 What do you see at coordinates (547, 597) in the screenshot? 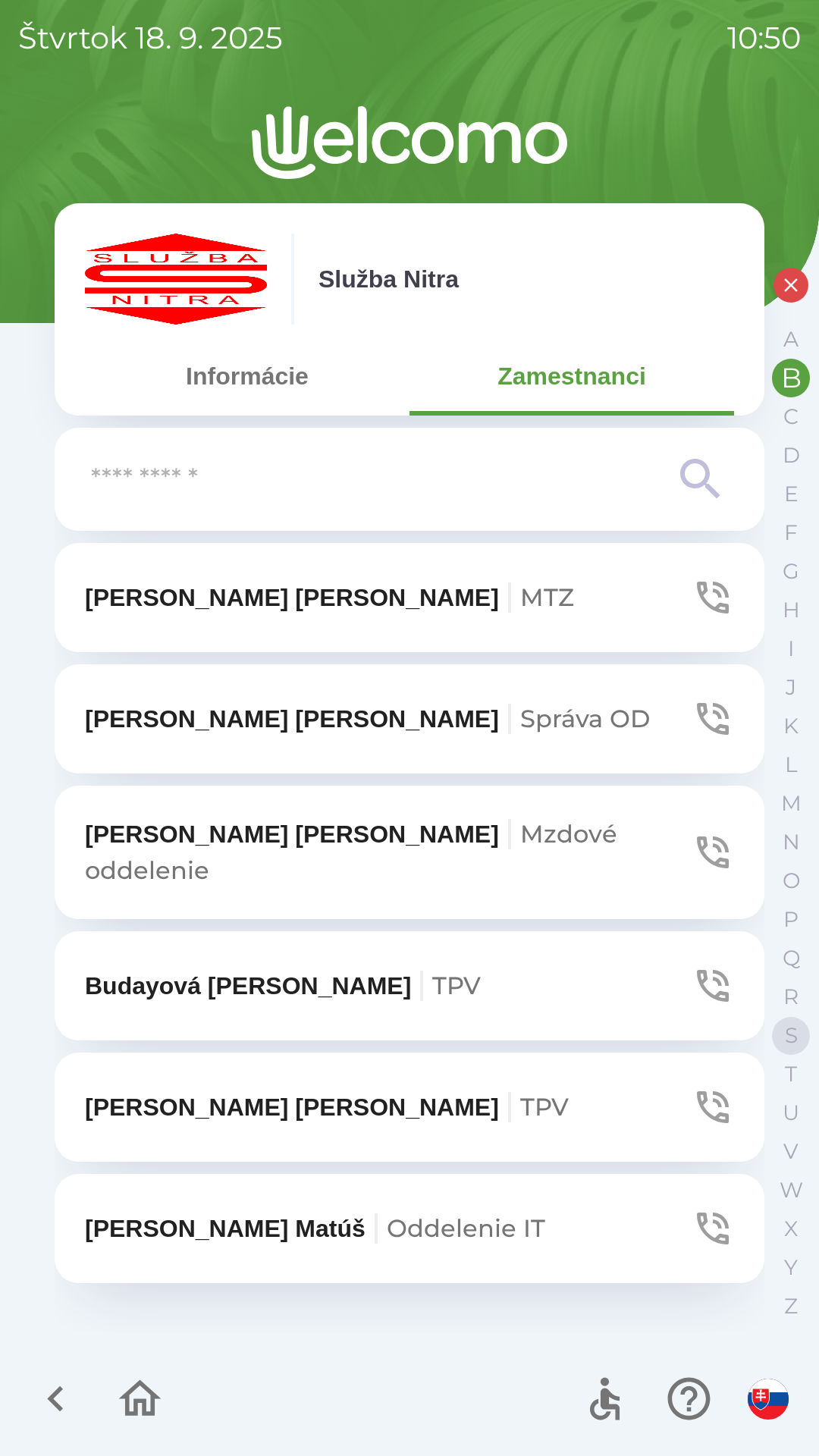
I see `span: MTZ` at bounding box center [547, 597].